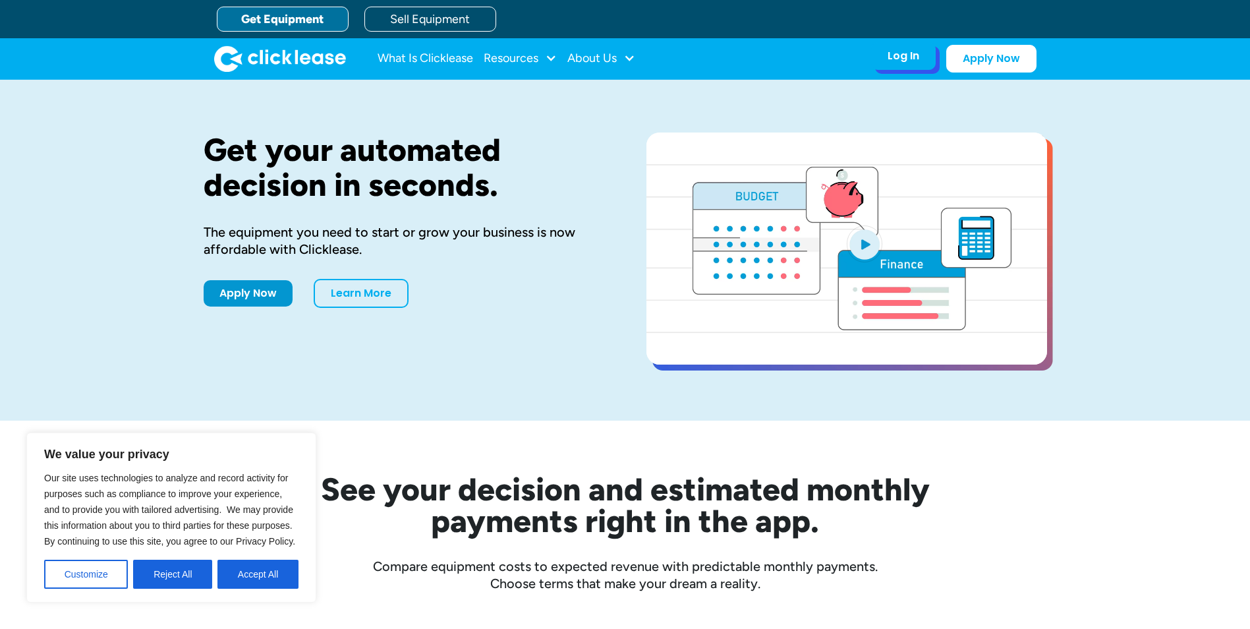 The image size is (1250, 629). Describe the element at coordinates (430, 19) in the screenshot. I see `a: Sell Equipment` at that location.